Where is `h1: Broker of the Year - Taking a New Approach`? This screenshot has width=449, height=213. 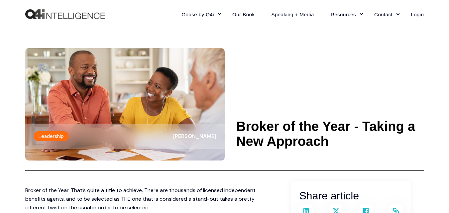 h1: Broker of the Year - Taking a New Approach is located at coordinates (330, 134).